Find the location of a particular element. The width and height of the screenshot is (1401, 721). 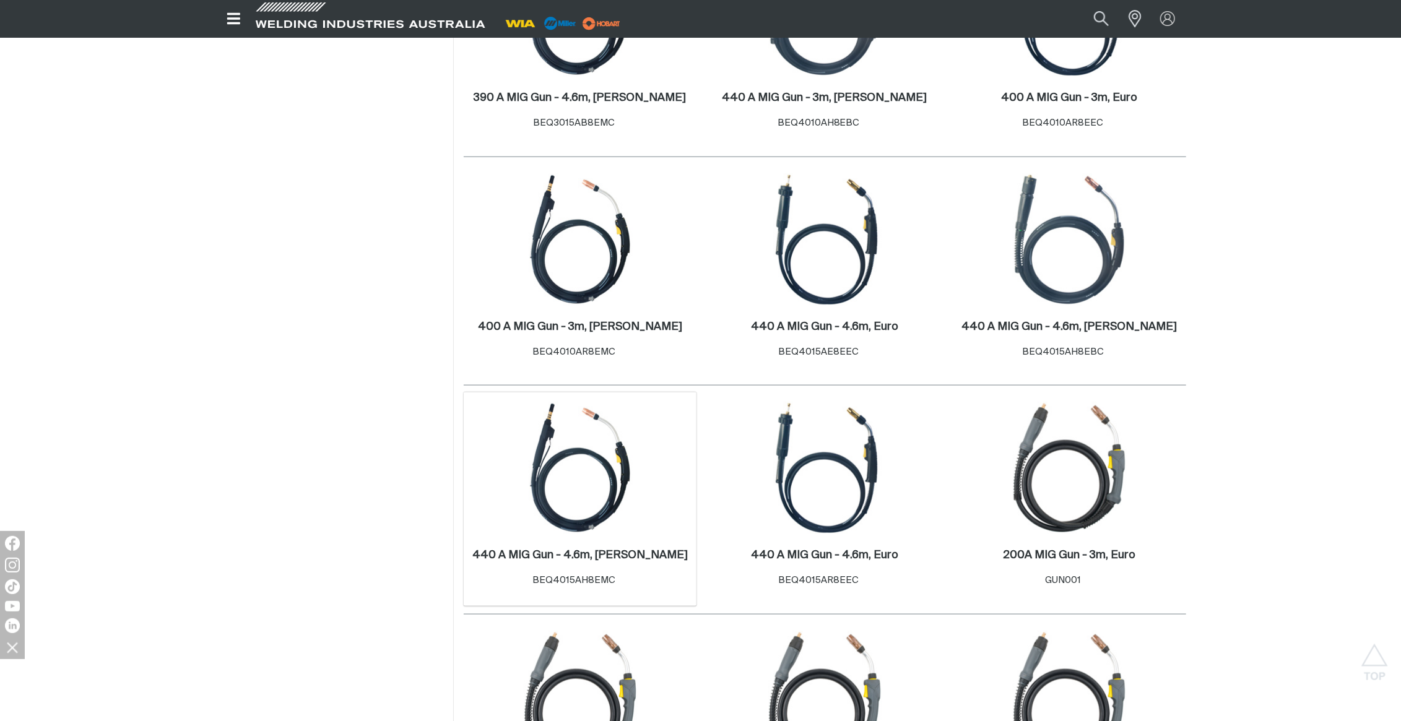

h2: 400 A MIG Gun - 3m, Euro is located at coordinates (1069, 98).